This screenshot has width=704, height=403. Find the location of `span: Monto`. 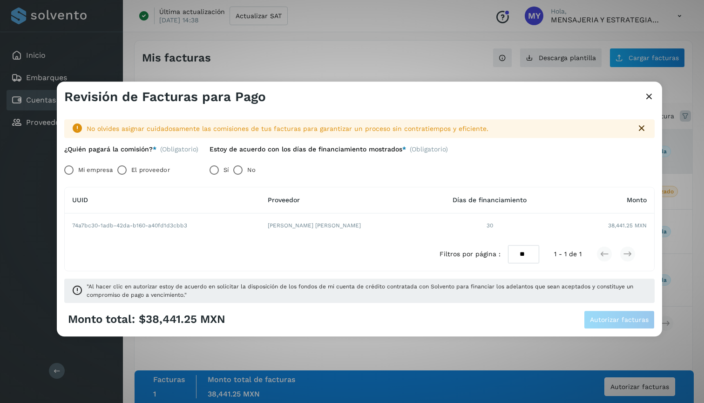

span: Monto is located at coordinates (636, 200).